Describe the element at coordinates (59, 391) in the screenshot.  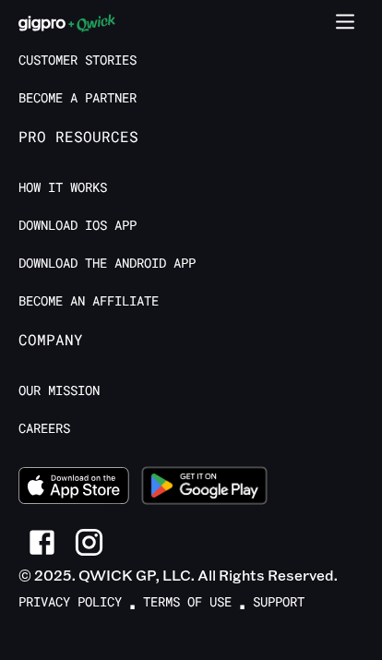
I see `a: Our Mission` at that location.